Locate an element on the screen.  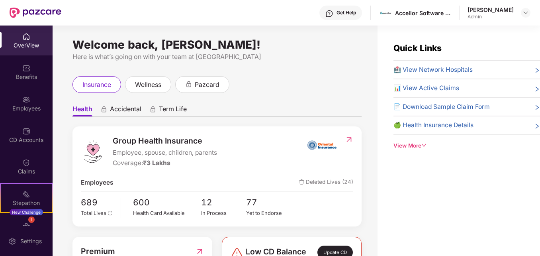
img: svg+xml;base64,PHN2ZyBpZD0iRW1wbG95ZWVzIiB4bWxucz0iaHR0cDovL3d3dy53My5vcmcvMjAwMC9zdmciIHdpZHRoPS... is located at coordinates (26, 100).